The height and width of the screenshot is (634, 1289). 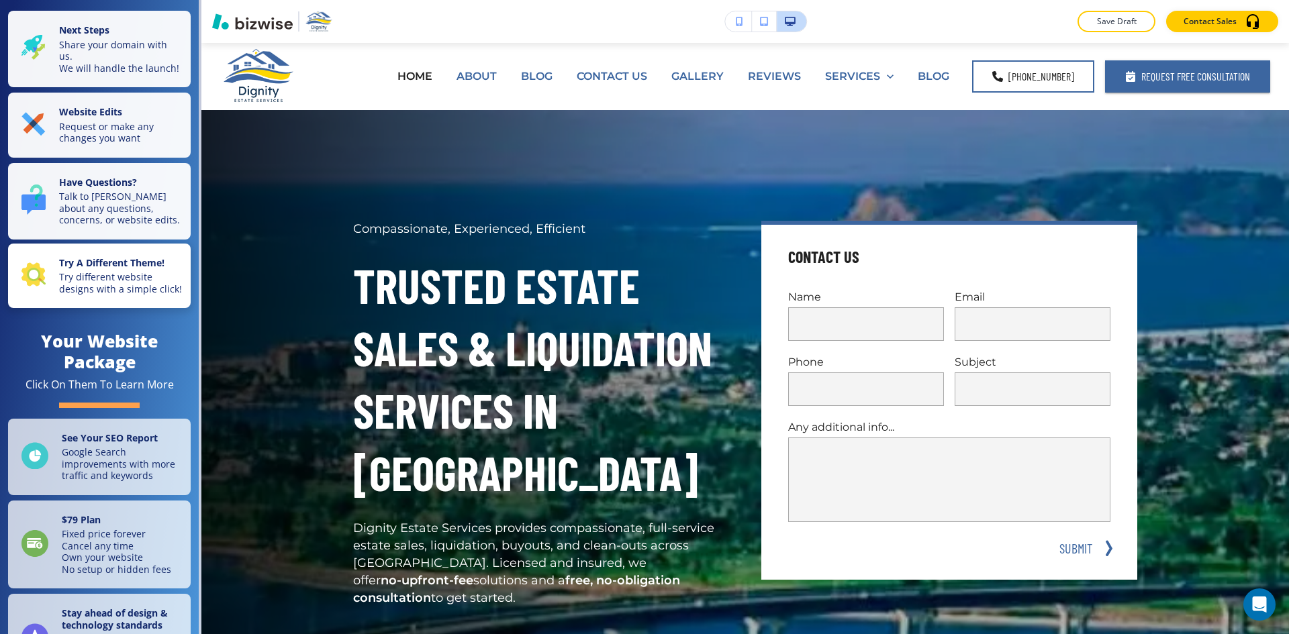 What do you see at coordinates (258, 76) in the screenshot?
I see `img: Dignity Estate Services` at bounding box center [258, 76].